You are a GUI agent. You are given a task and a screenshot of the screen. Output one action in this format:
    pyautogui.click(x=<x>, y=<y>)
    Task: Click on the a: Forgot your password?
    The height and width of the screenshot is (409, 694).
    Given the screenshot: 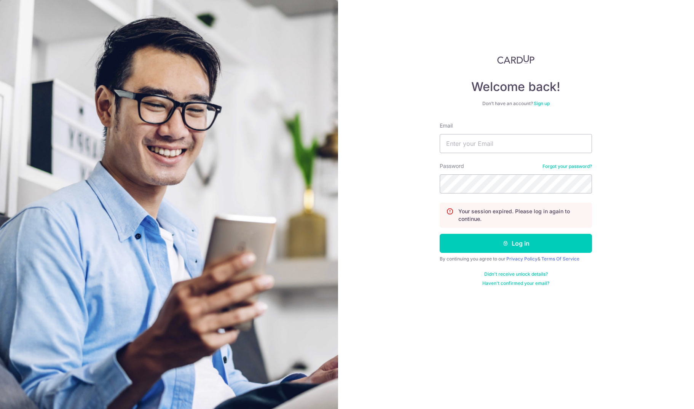 What is the action you would take?
    pyautogui.click(x=568, y=166)
    